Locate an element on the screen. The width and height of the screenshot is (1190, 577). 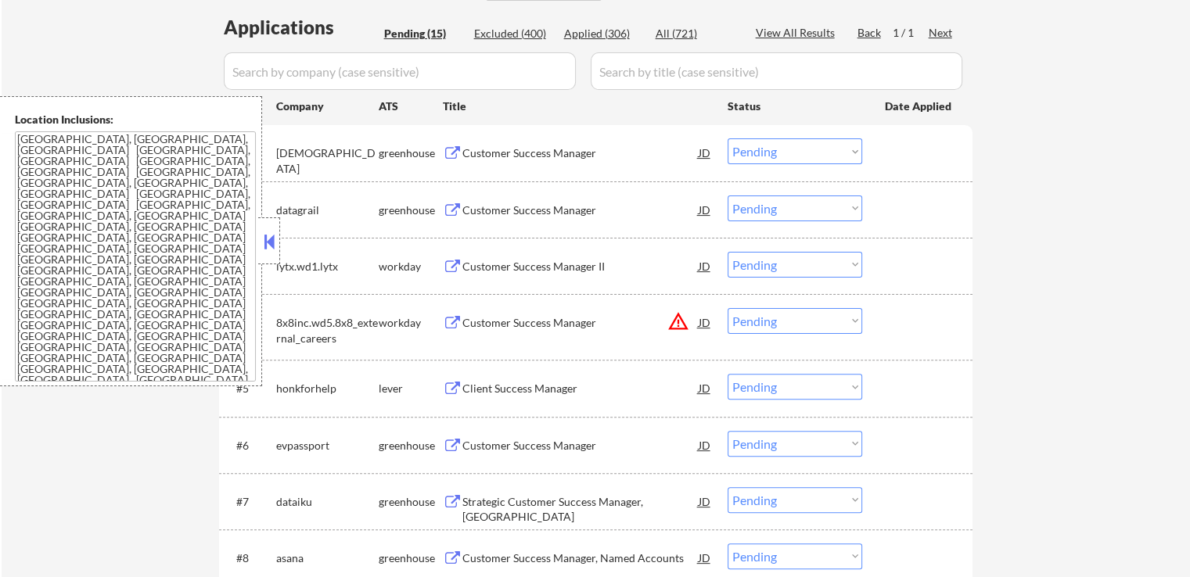
div: lytx.wd1.lytx is located at coordinates (327, 267).